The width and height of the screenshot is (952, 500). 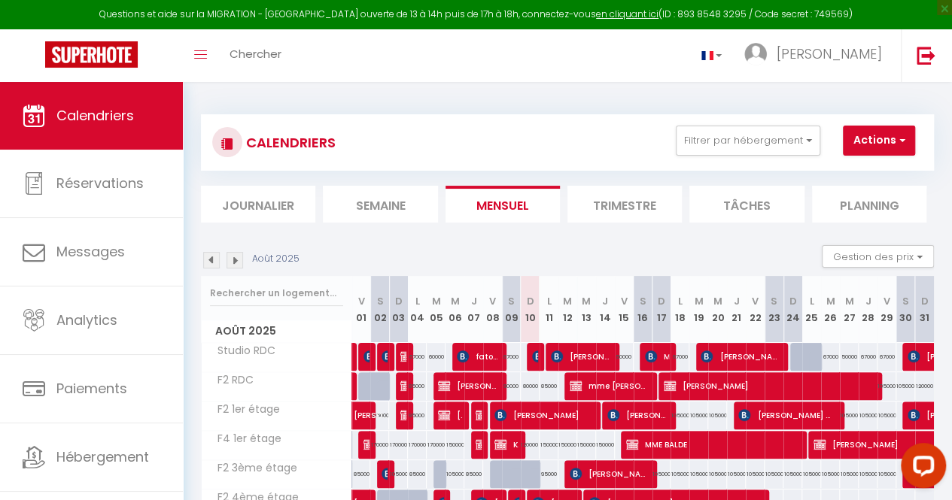 What do you see at coordinates (245, 440) in the screenshot?
I see `span: F4 1er étage` at bounding box center [245, 440].